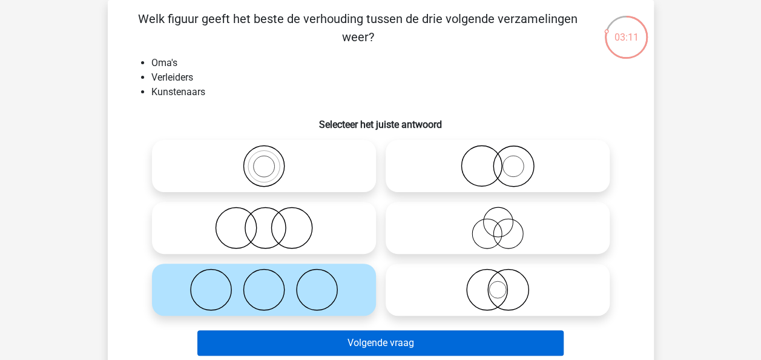 Image resolution: width=761 pixels, height=360 pixels. Describe the element at coordinates (381, 119) in the screenshot. I see `h6: Selecteer het juiste antwoord` at that location.